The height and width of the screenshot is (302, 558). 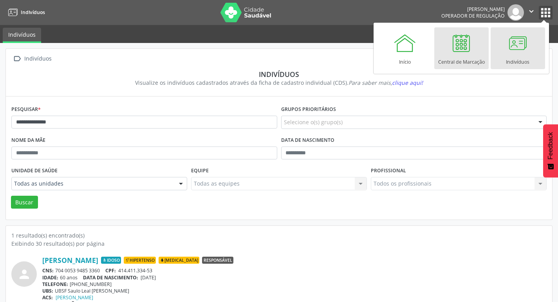 What do you see at coordinates (48, 271) in the screenshot?
I see `span: CNS:` at bounding box center [48, 271].